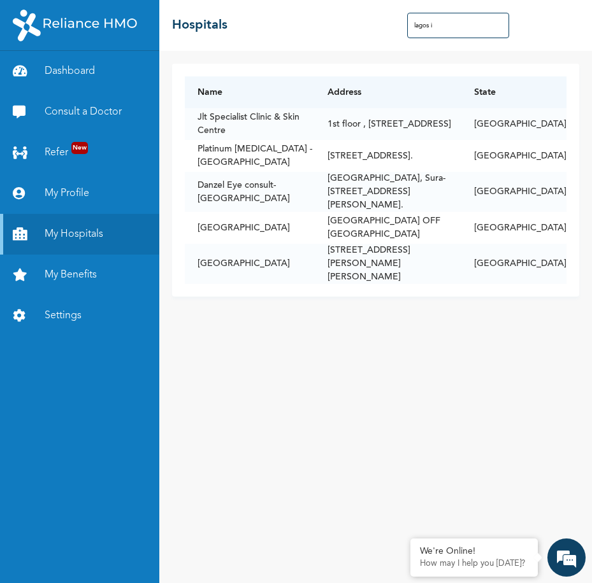 This screenshot has width=592, height=583. Describe the element at coordinates (66, 459) in the screenshot. I see `span: Conversation` at that location.